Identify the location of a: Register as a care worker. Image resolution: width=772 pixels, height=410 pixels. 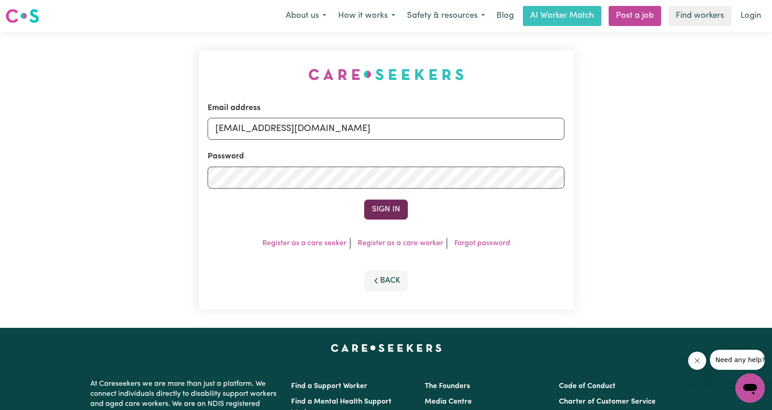
(400, 243).